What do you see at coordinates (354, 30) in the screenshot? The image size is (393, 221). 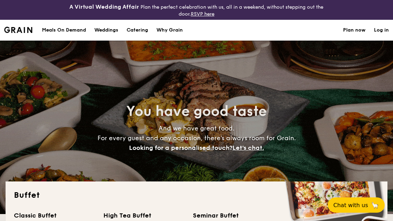 I see `a: Plan now` at bounding box center [354, 30].